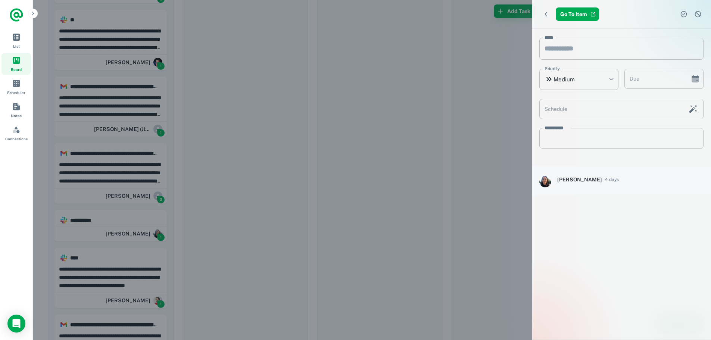 This screenshot has height=340, width=711. I want to click on img: 5181216134407_47c5885108944dcd54c2_72.jpg, so click(546, 181).